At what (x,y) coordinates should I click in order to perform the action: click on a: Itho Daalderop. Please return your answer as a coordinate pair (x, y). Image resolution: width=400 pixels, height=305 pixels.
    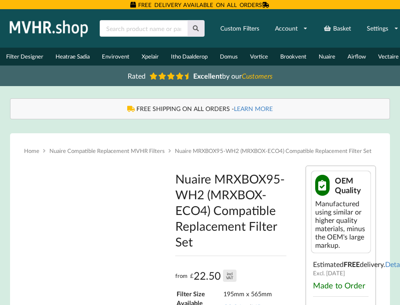
    Looking at the image, I should click on (189, 56).